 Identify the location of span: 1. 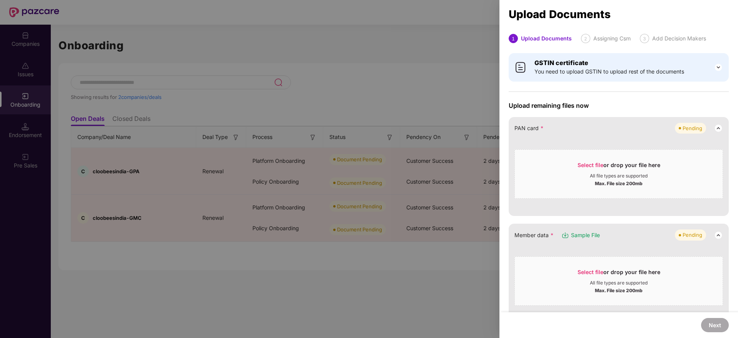
(513, 38).